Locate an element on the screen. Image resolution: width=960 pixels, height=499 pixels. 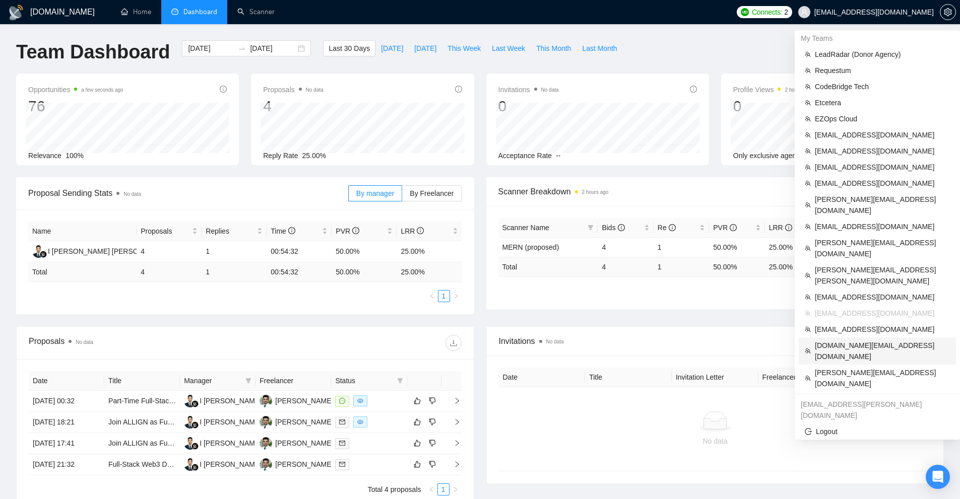
button: dislike is located at coordinates (432, 422).